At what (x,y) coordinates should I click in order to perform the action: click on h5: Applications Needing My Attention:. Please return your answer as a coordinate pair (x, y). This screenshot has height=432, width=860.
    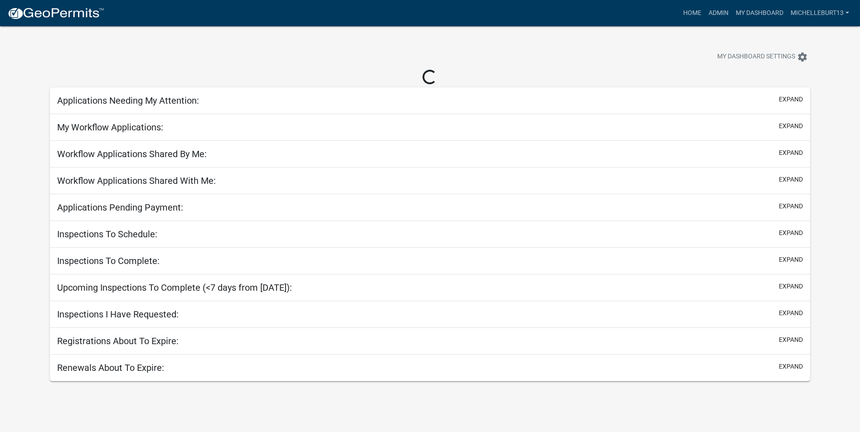
    Looking at the image, I should click on (128, 101).